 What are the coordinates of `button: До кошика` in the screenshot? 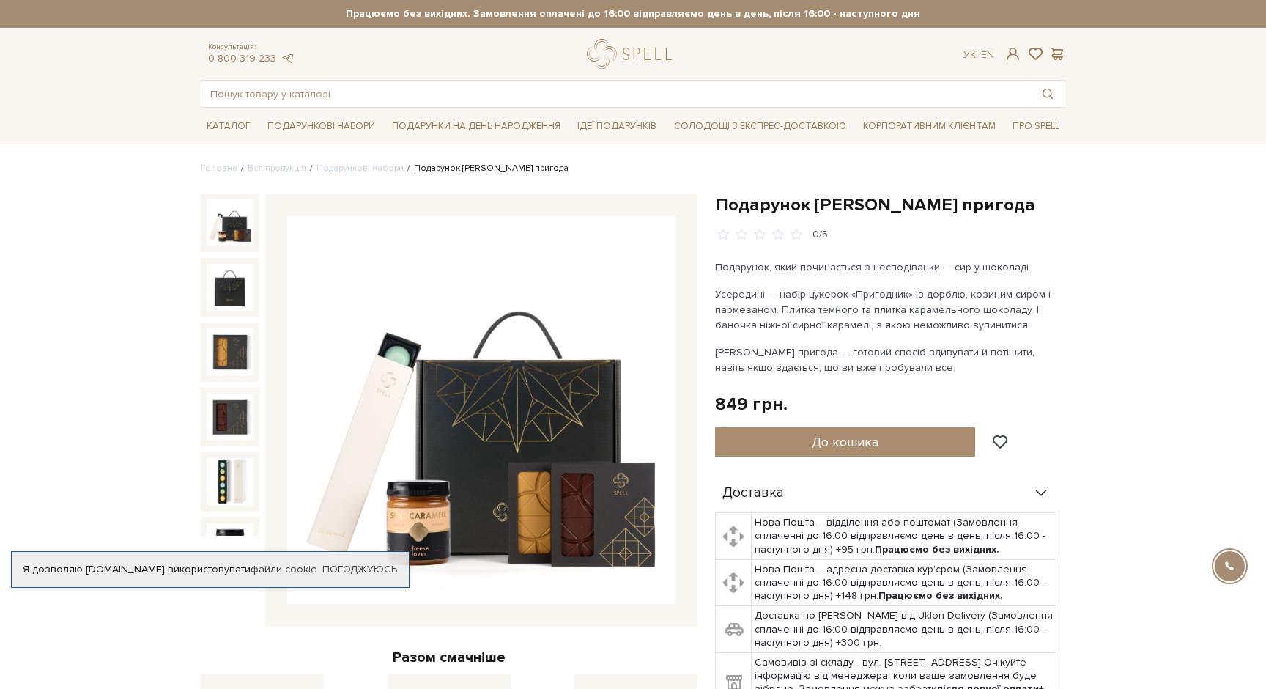 It's located at (845, 442).